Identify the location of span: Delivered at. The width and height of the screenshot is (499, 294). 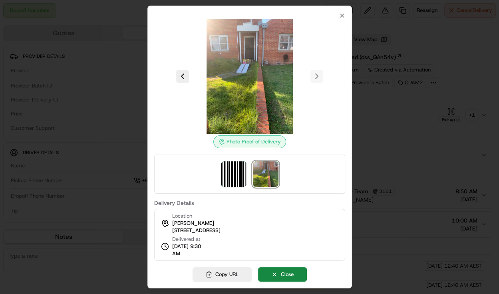
(191, 239).